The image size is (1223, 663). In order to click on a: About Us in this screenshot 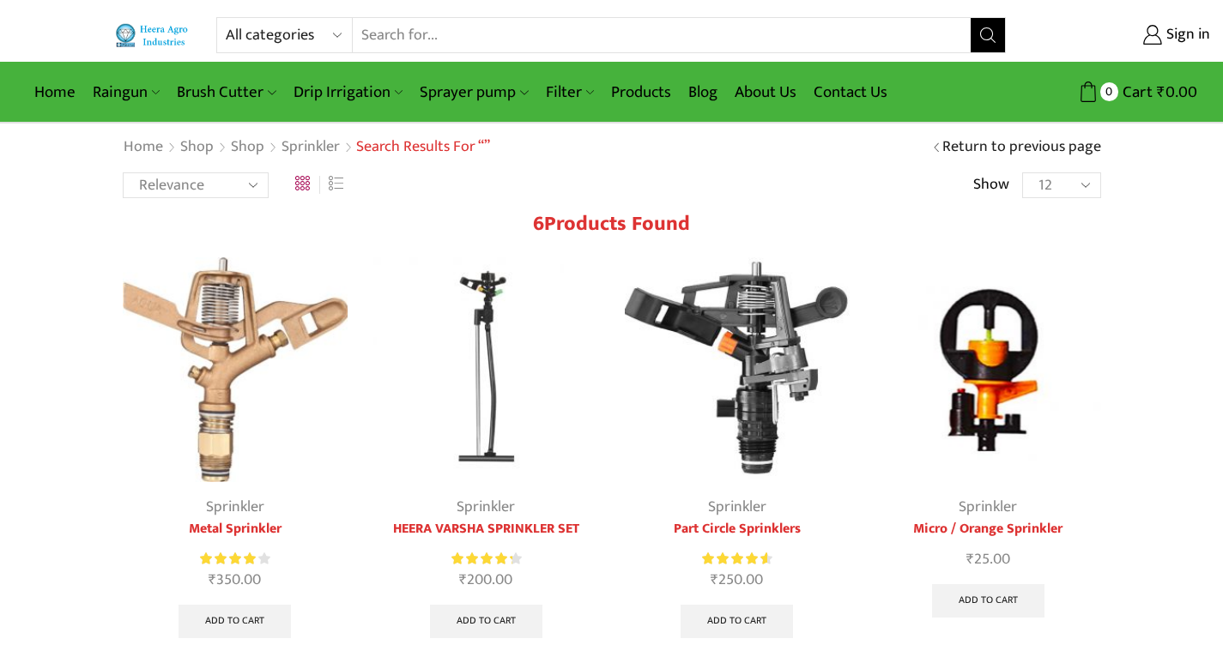, I will do `click(765, 92)`.